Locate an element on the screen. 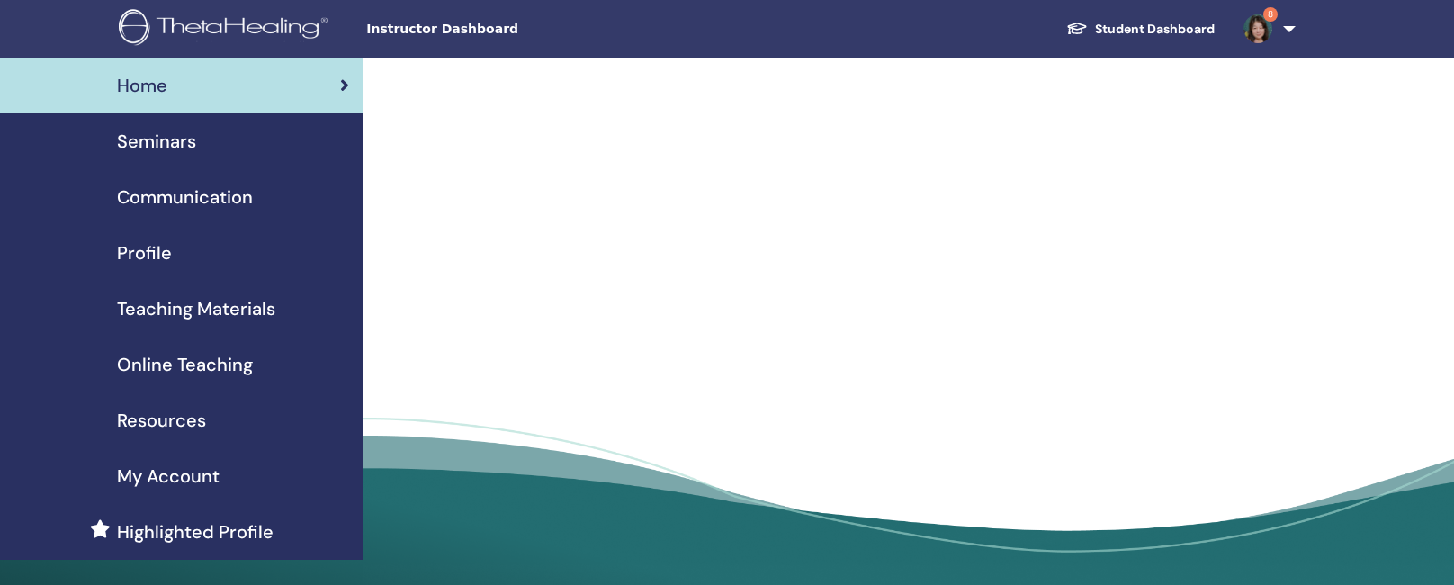 This screenshot has width=1454, height=585. span: Online Teaching is located at coordinates (184, 364).